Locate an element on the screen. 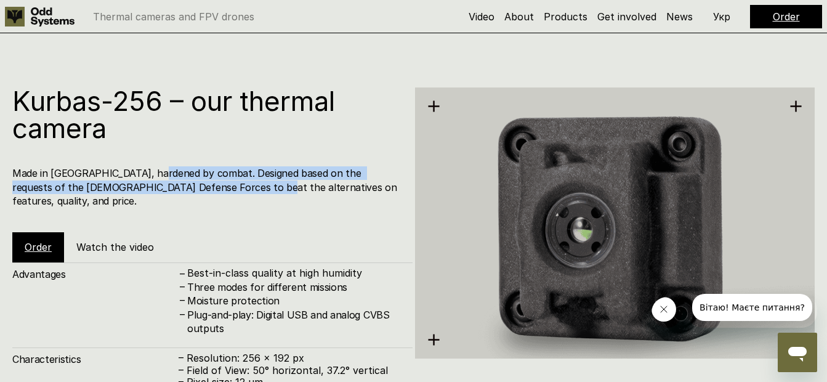 The height and width of the screenshot is (382, 827). span: Вітаю! Маєте питання? is located at coordinates (65, 14).